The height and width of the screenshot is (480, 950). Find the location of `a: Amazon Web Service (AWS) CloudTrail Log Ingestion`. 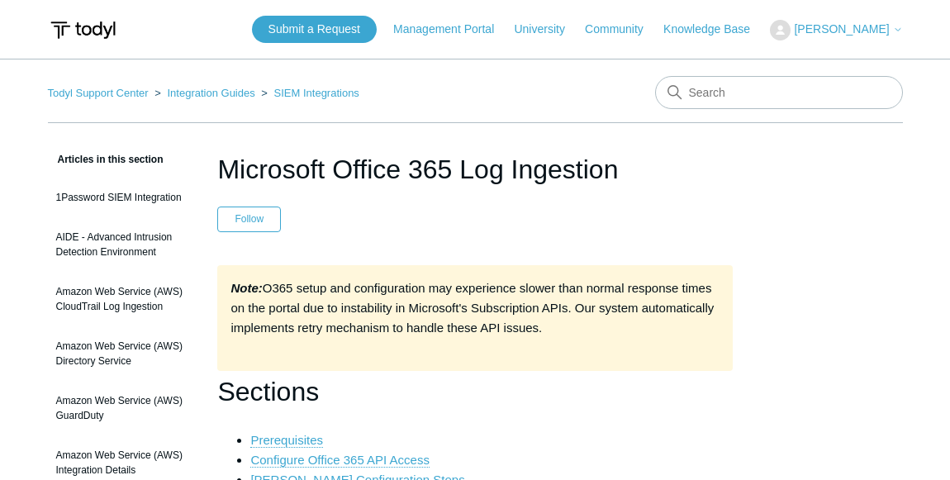

a: Amazon Web Service (AWS) CloudTrail Log Ingestion is located at coordinates (121, 299).